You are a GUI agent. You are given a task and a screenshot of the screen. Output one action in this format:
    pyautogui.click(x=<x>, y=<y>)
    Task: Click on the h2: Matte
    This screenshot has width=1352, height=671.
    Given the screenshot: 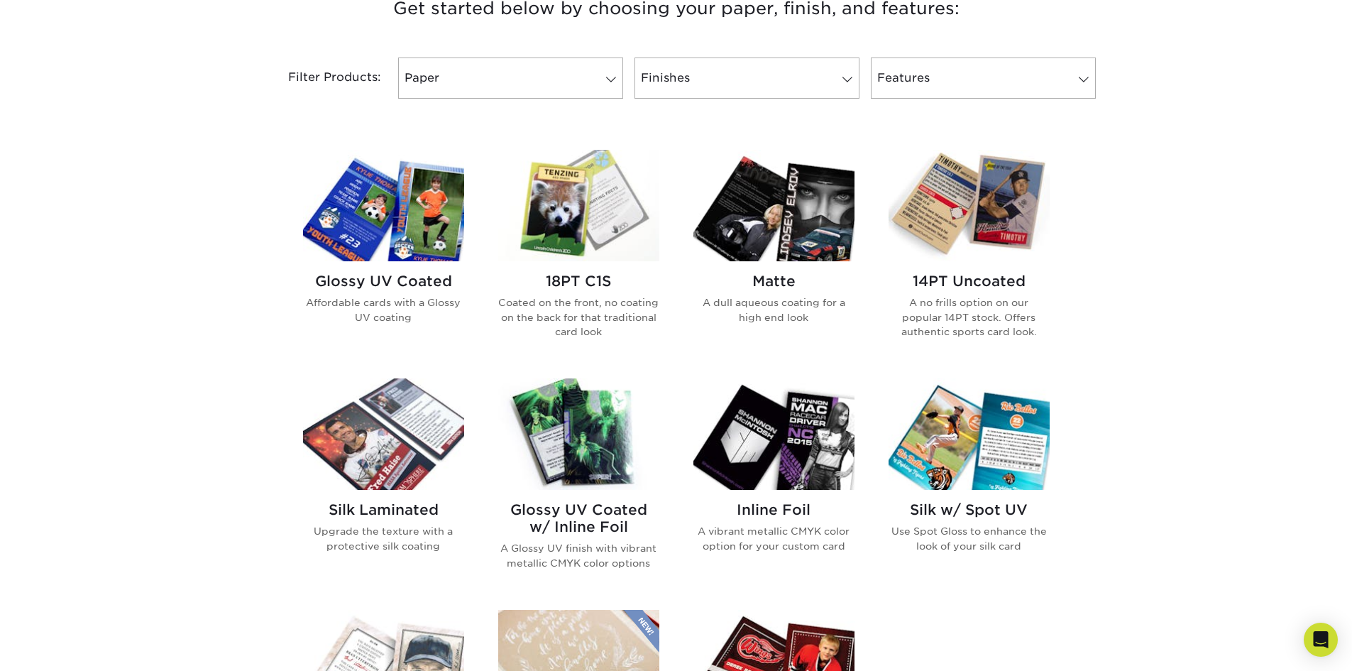 What is the action you would take?
    pyautogui.click(x=774, y=281)
    